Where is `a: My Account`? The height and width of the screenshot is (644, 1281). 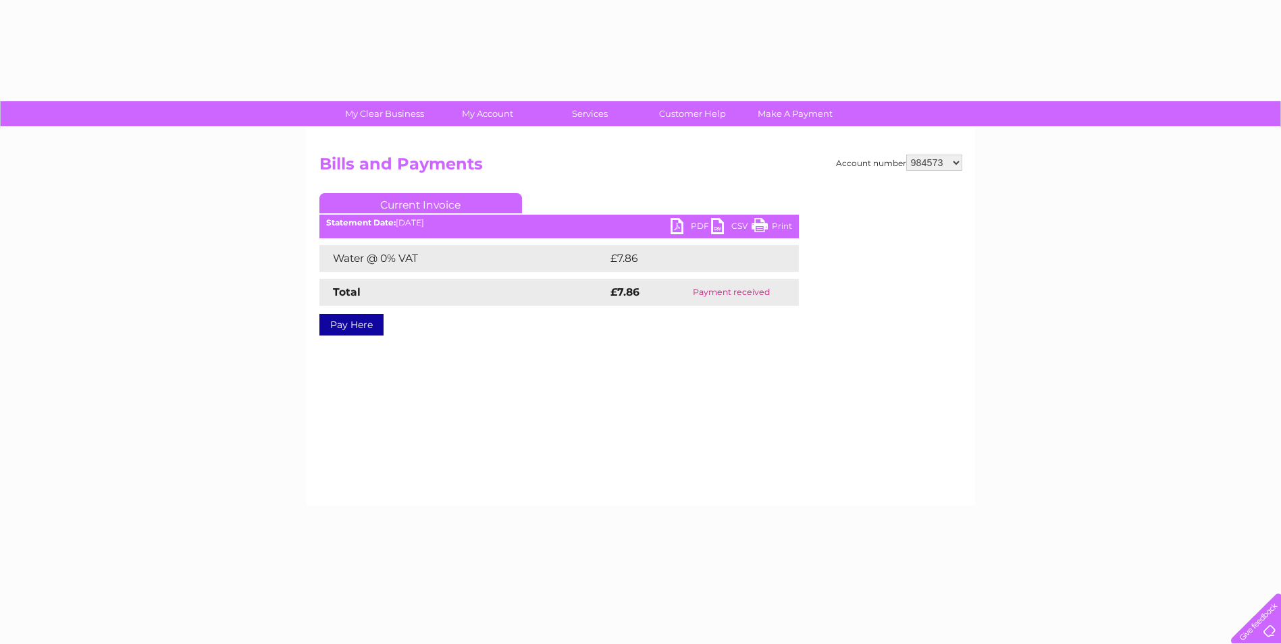 a: My Account is located at coordinates (487, 113).